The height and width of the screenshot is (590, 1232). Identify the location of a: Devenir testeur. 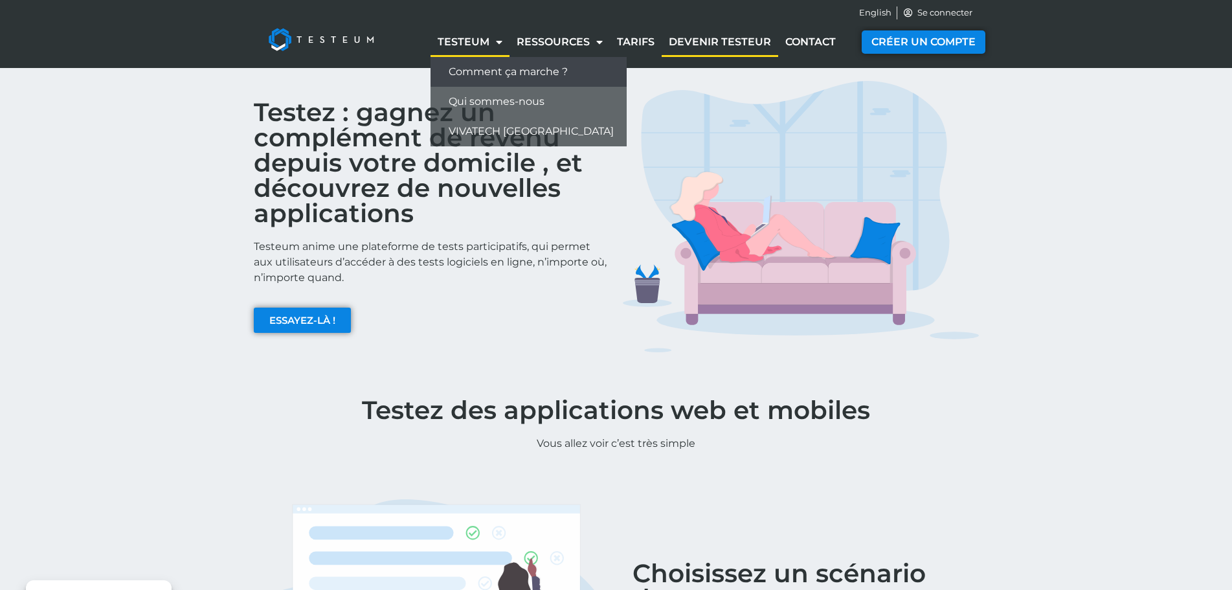
(720, 42).